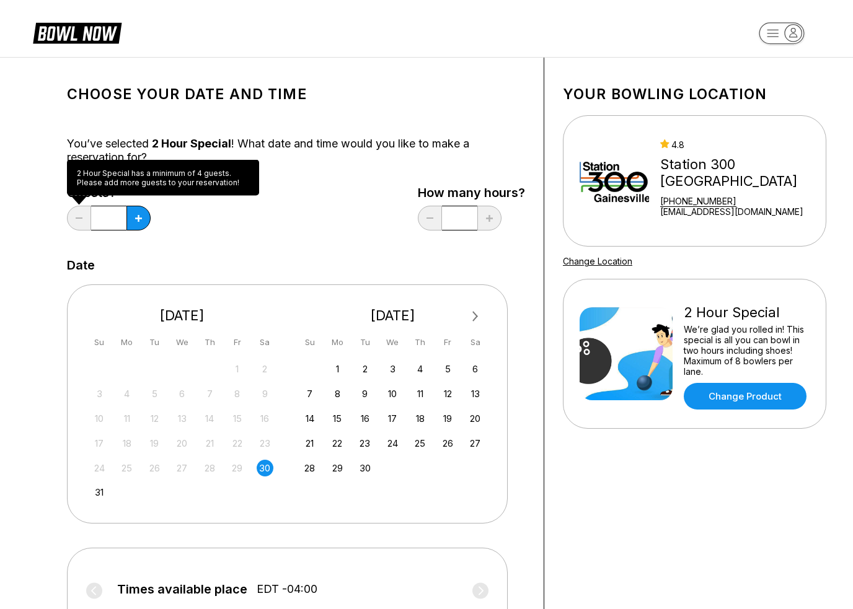 The height and width of the screenshot is (609, 853). I want to click on div: Choose Sunday, September 7th, 2025, so click(309, 394).